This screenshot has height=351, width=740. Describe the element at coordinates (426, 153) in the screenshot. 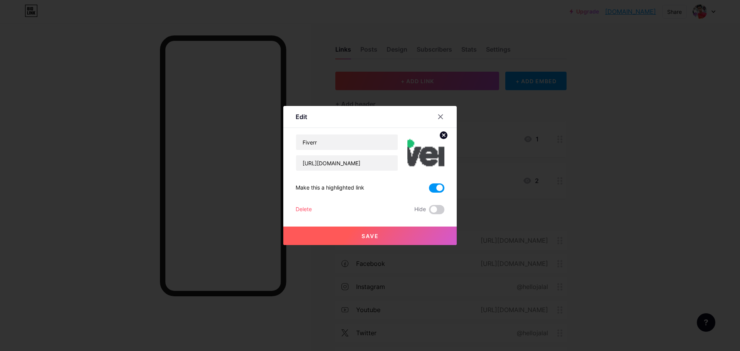

I see `img: link_thumbnail` at that location.